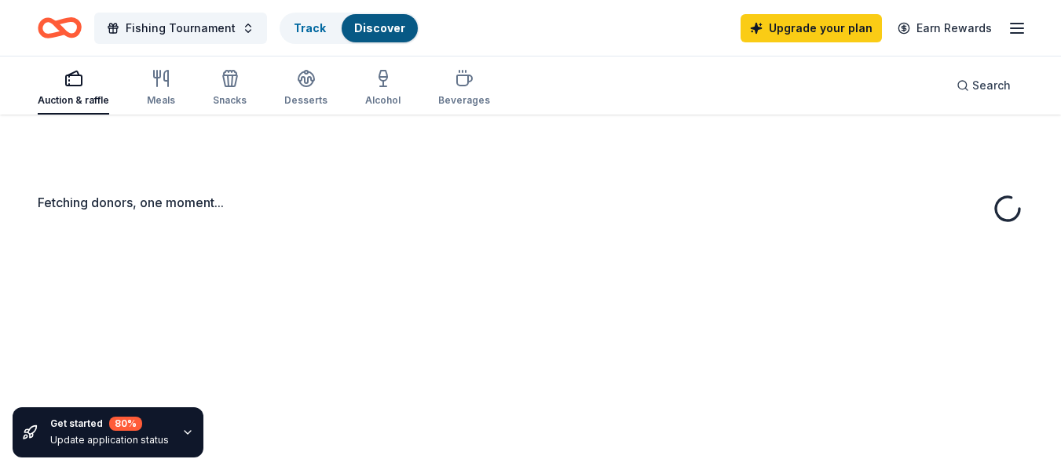  I want to click on div: Get started, so click(109, 424).